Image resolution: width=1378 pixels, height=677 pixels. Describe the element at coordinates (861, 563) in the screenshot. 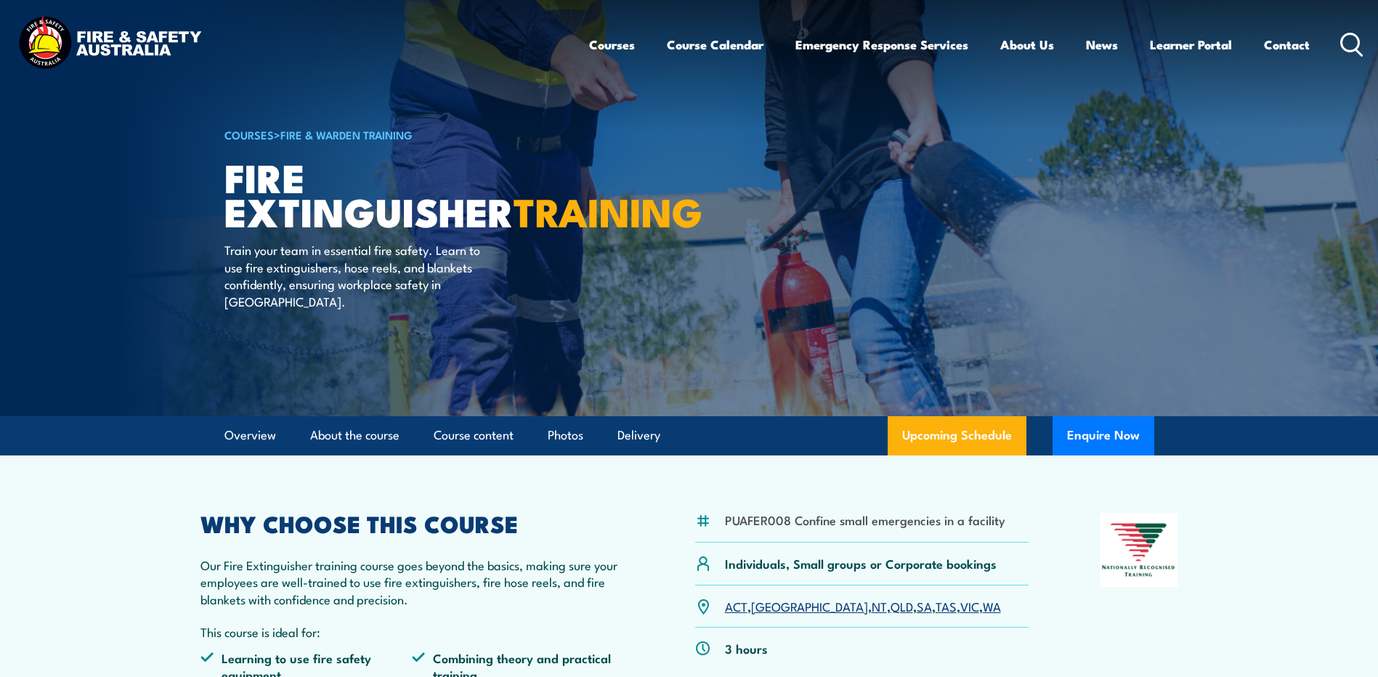

I see `p: Individuals, Small groups or Corporate bookings` at that location.